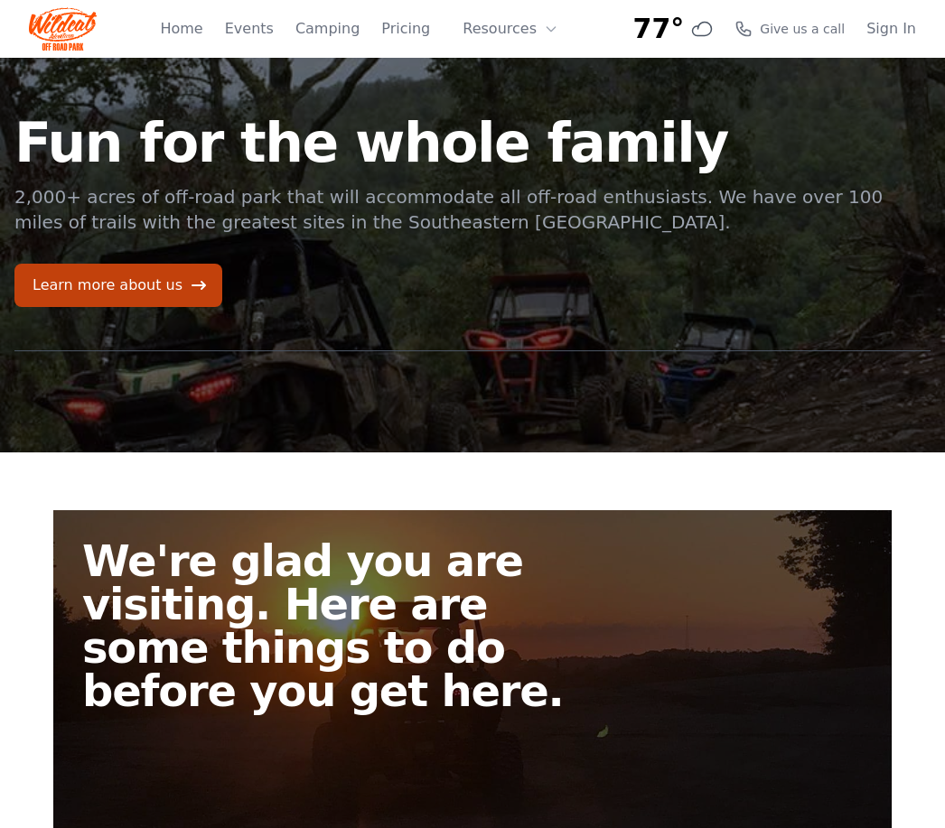 This screenshot has height=828, width=945. I want to click on img: Wildcat Logo, so click(62, 29).